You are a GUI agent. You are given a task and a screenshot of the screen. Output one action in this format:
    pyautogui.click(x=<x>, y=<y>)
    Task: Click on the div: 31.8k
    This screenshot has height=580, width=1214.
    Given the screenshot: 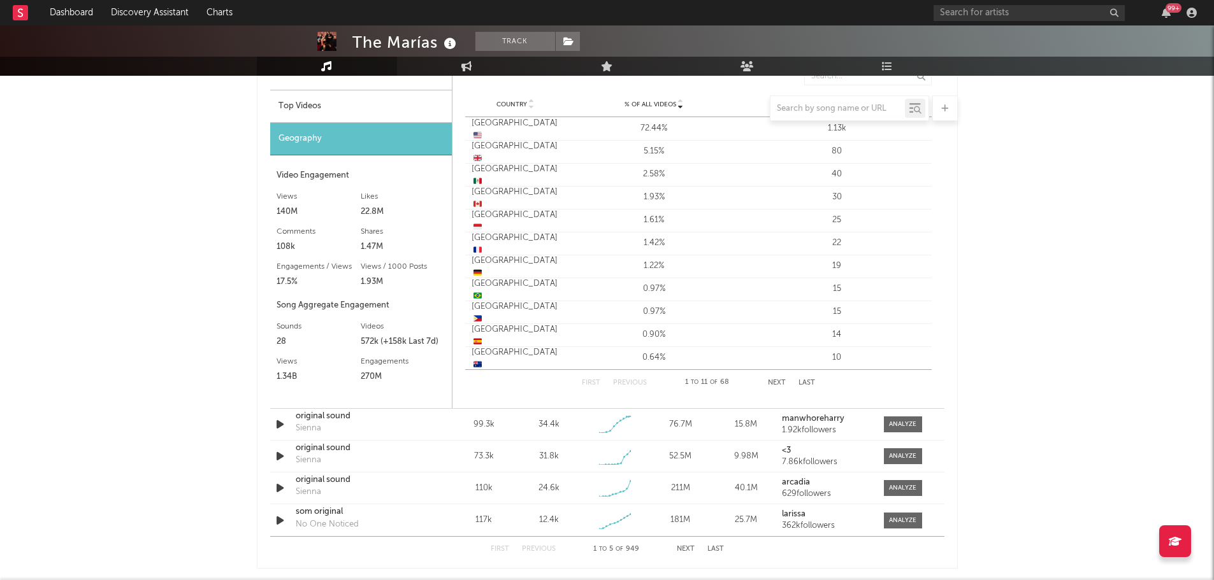 What is the action you would take?
    pyautogui.click(x=549, y=457)
    